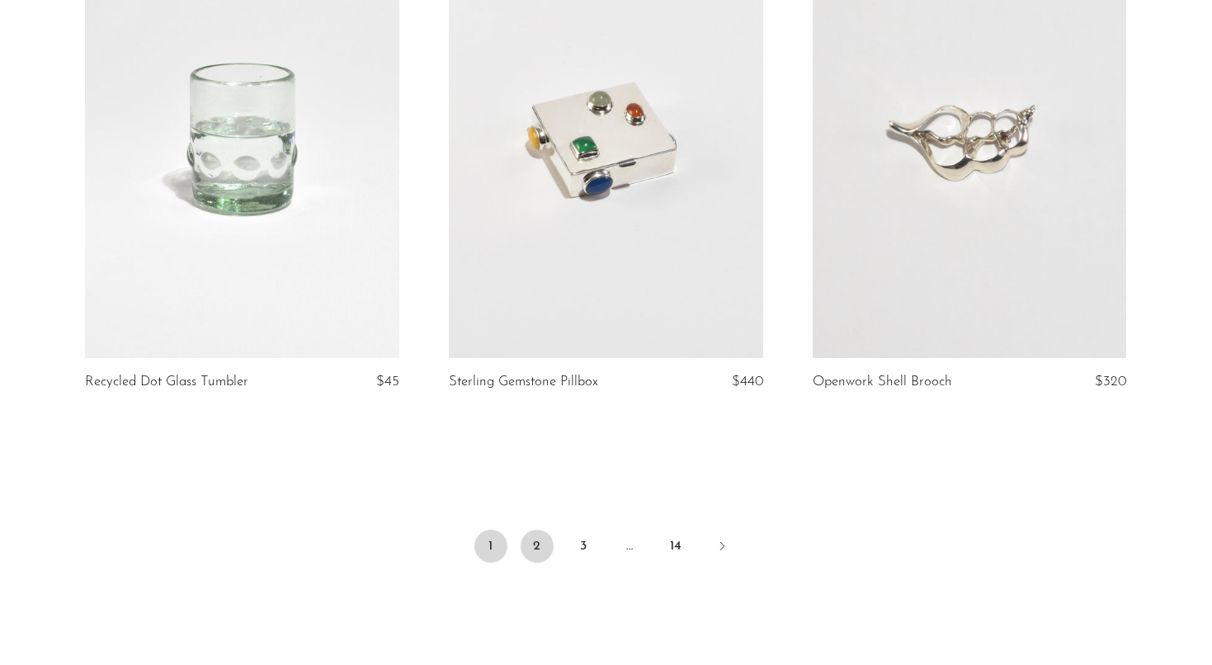 This screenshot has width=1212, height=665. Describe the element at coordinates (167, 382) in the screenshot. I see `a: Recycled Dot Glass Tumbler` at that location.